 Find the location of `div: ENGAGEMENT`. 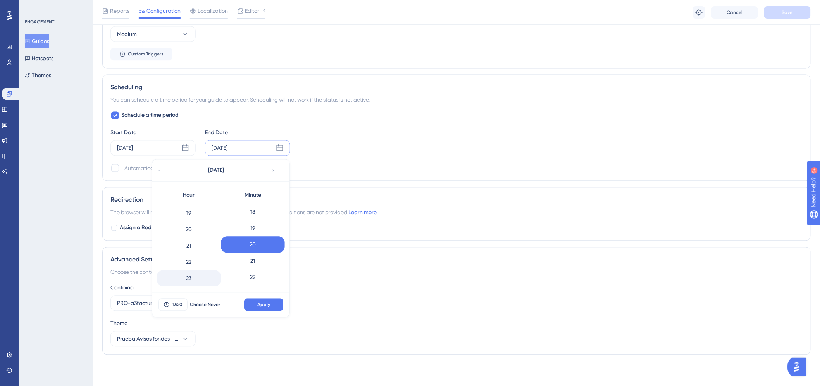

div: ENGAGEMENT is located at coordinates (40, 22).